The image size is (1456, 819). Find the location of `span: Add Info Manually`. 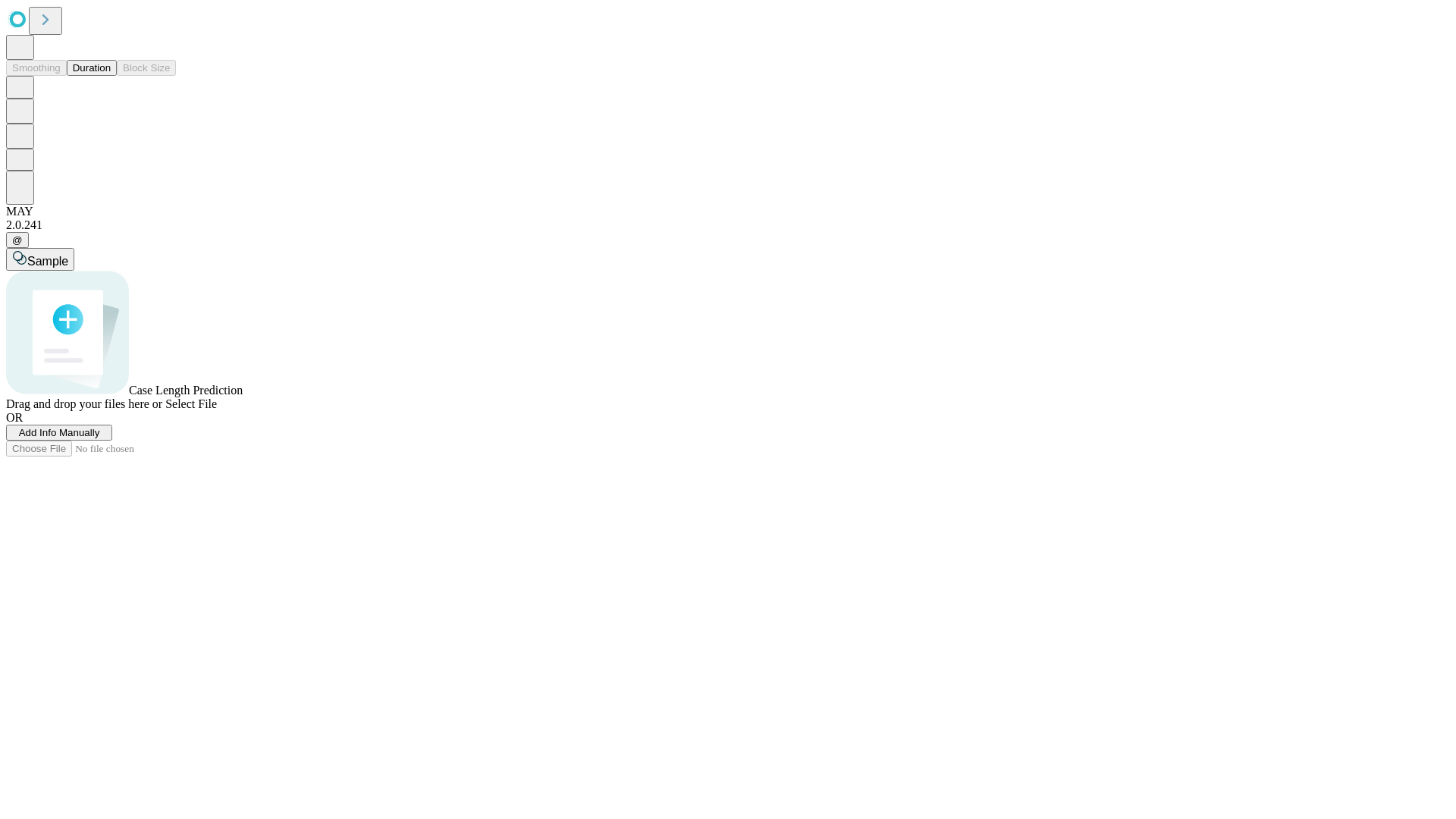

span: Add Info Manually is located at coordinates (59, 432).